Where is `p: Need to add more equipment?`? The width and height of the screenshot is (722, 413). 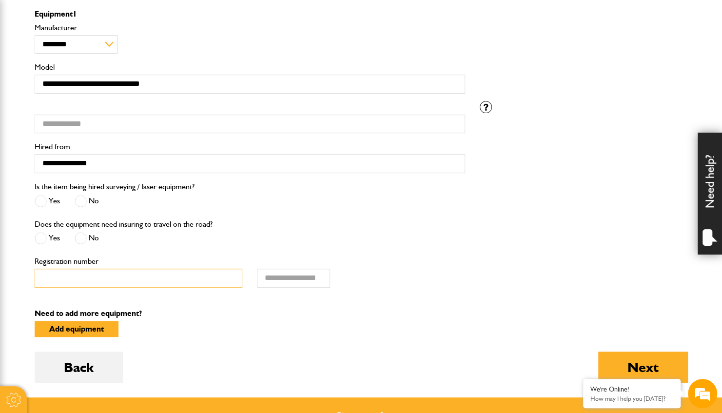 p: Need to add more equipment? is located at coordinates (361, 313).